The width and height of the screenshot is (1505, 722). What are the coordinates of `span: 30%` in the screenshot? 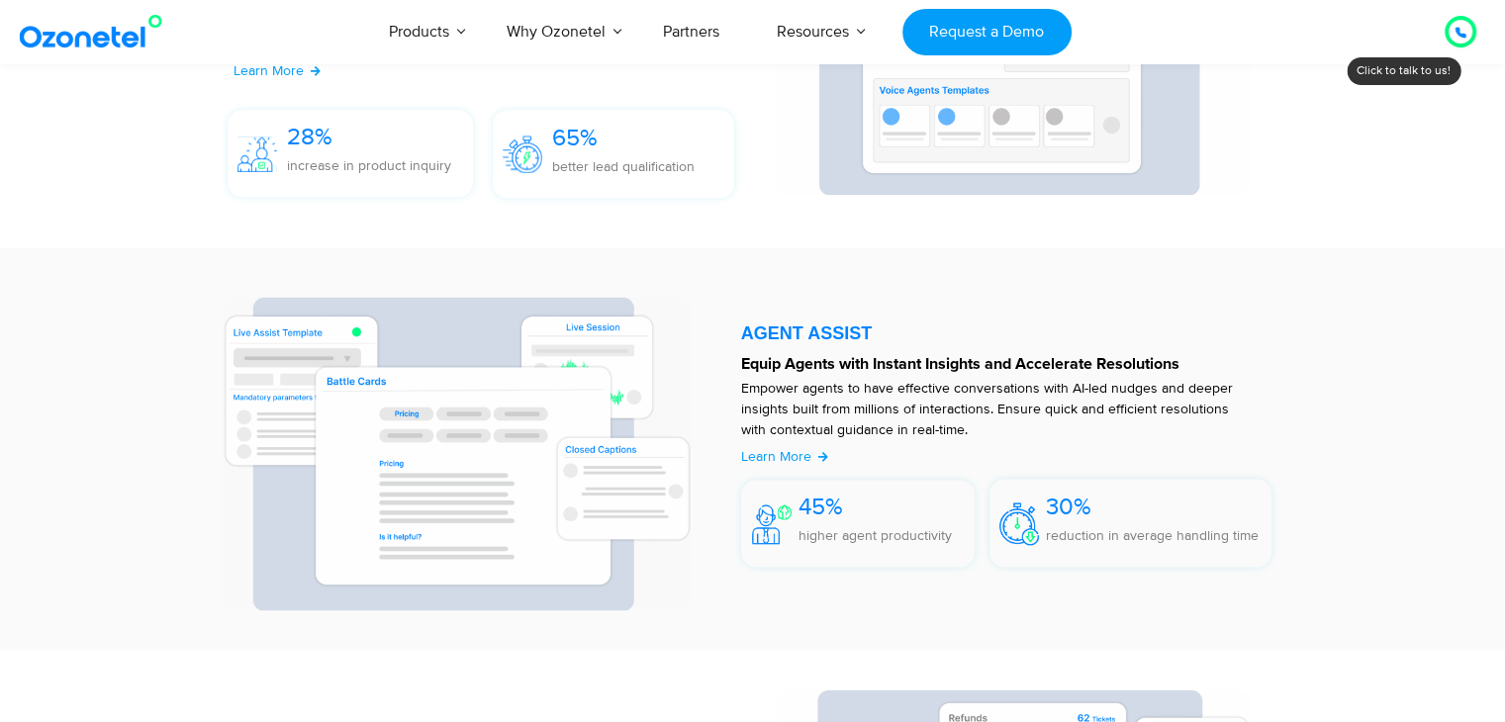 It's located at (1069, 507).